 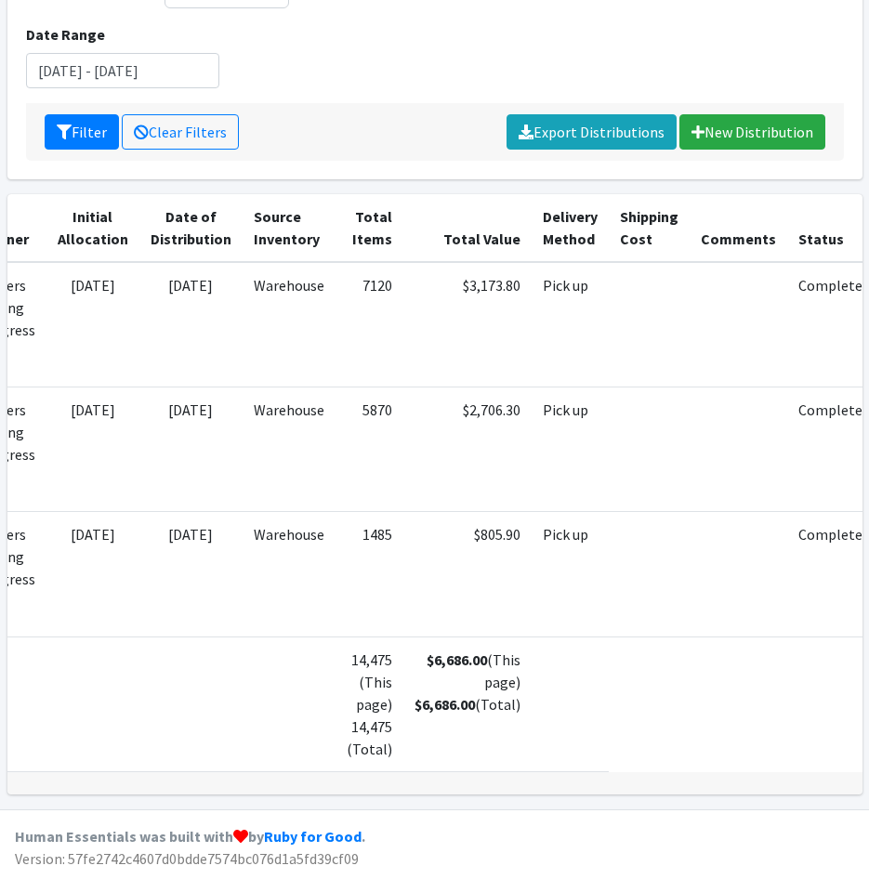 What do you see at coordinates (82, 132) in the screenshot?
I see `button: Filter` at bounding box center [82, 132].